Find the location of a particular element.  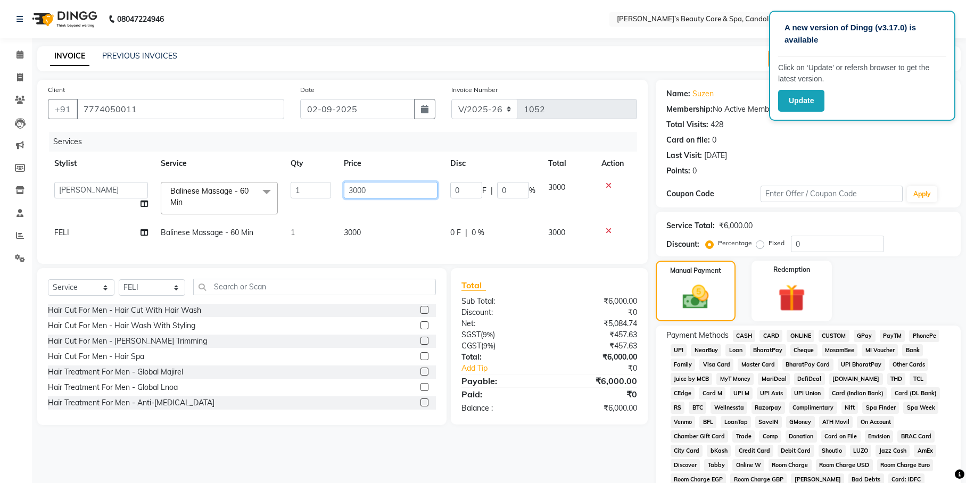

span: Discover is located at coordinates (686, 465).